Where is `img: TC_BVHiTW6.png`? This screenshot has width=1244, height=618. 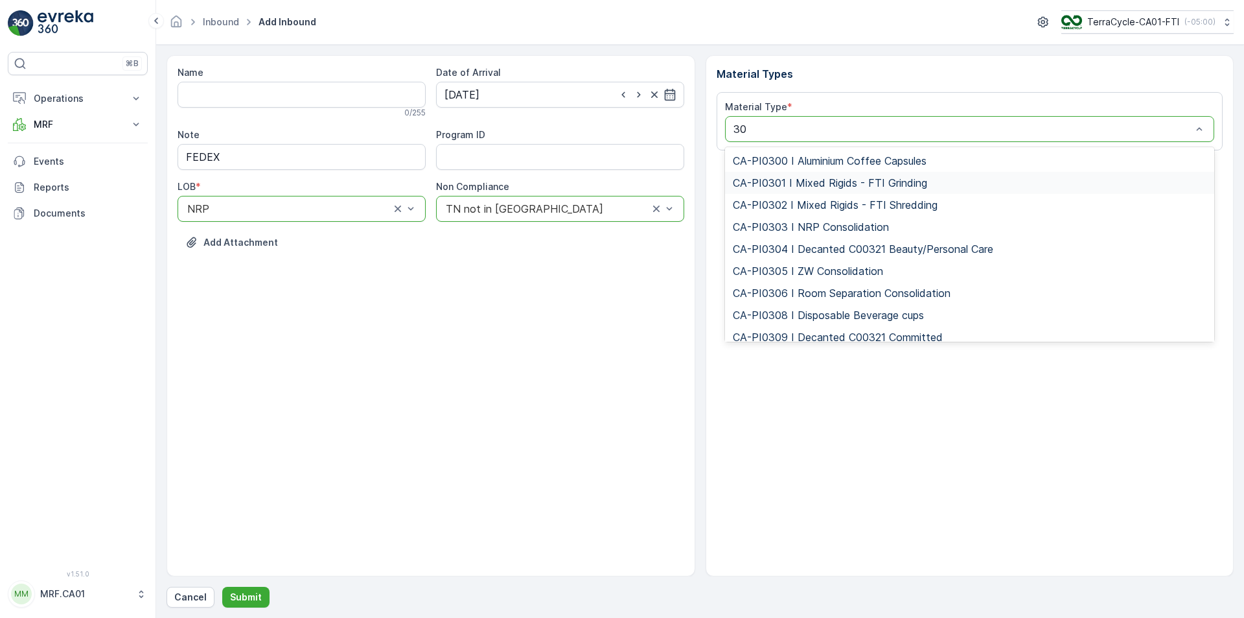 img: TC_BVHiTW6.png is located at coordinates (1072, 22).